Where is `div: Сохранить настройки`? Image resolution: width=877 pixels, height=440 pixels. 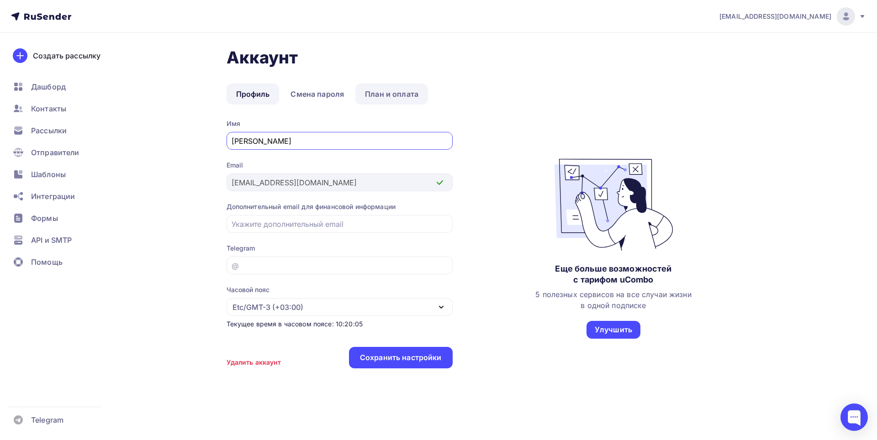 div: Сохранить настройки is located at coordinates (401, 358).